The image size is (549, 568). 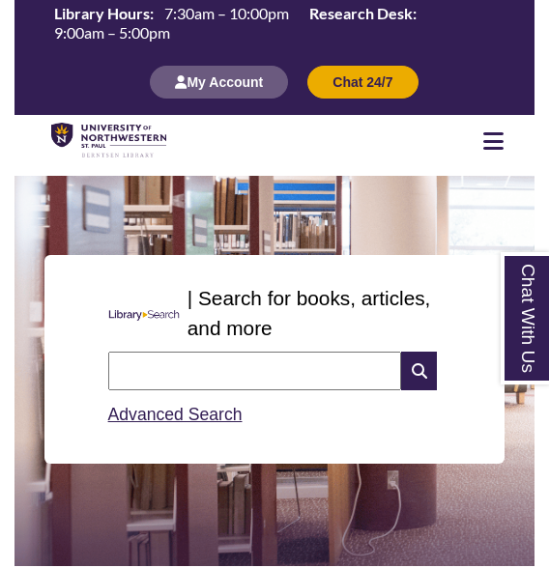 I want to click on img: Libary Search, so click(x=144, y=315).